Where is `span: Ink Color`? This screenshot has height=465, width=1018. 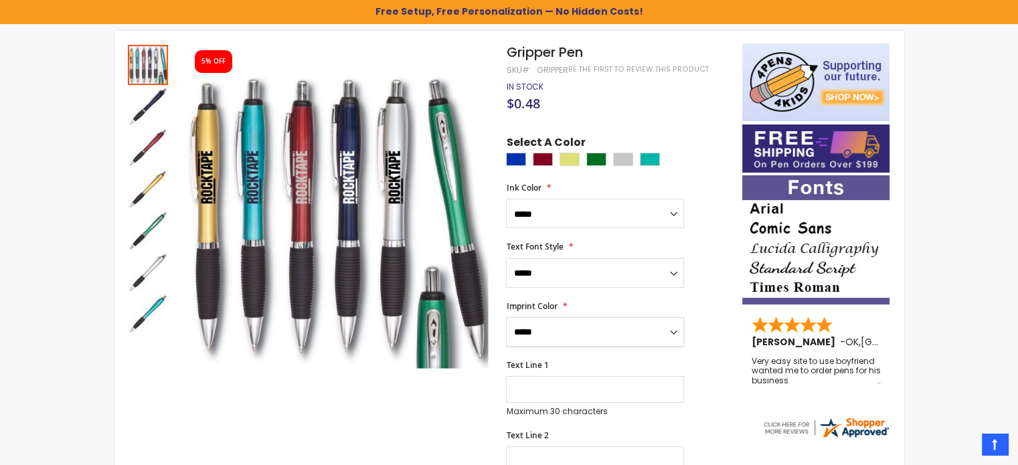 span: Ink Color is located at coordinates (524, 187).